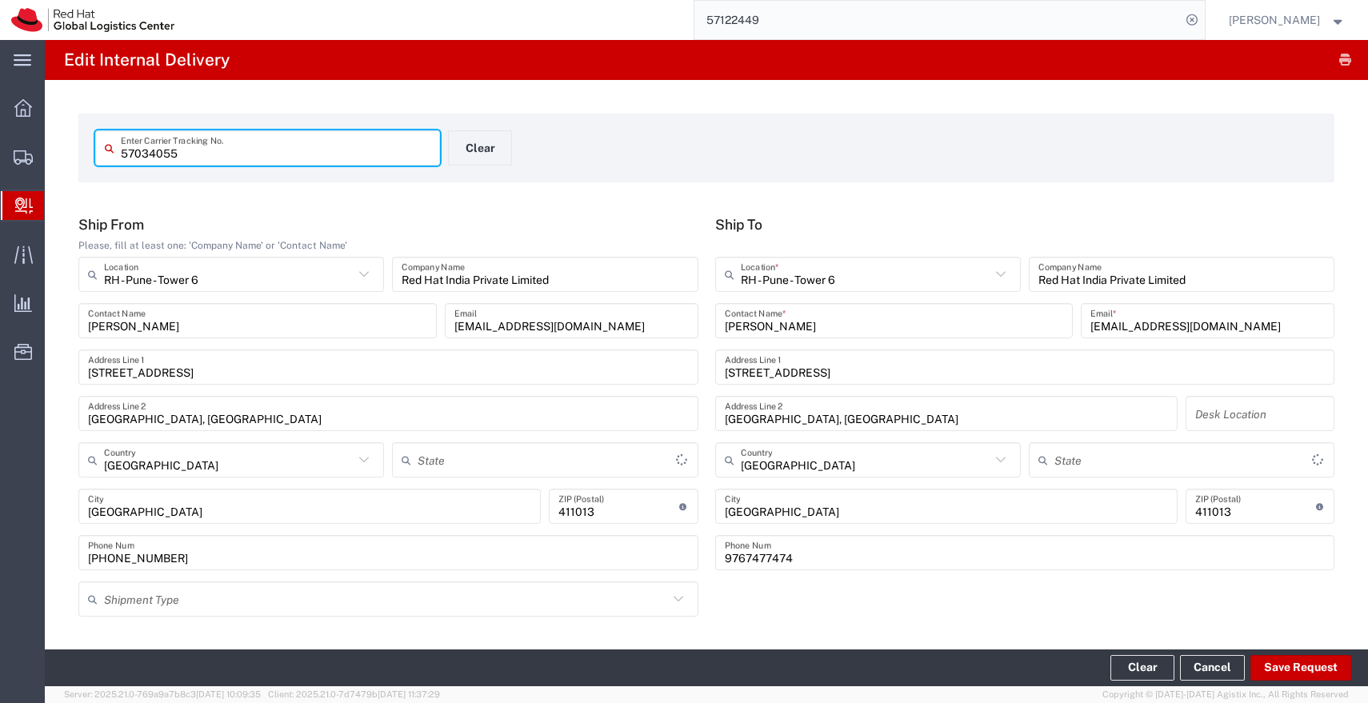  I want to click on span: Nilesh Shinde, so click(1275, 20).